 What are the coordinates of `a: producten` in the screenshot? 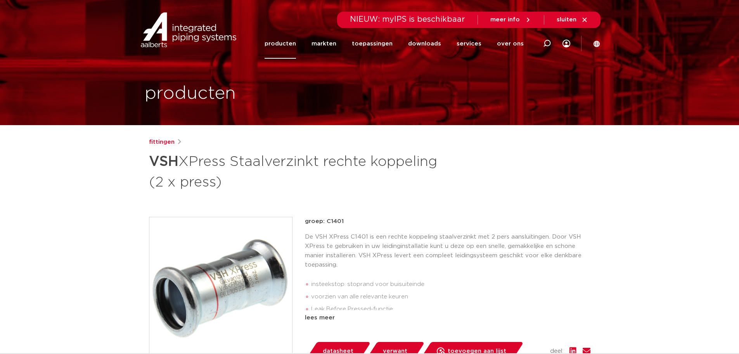 It's located at (280, 43).